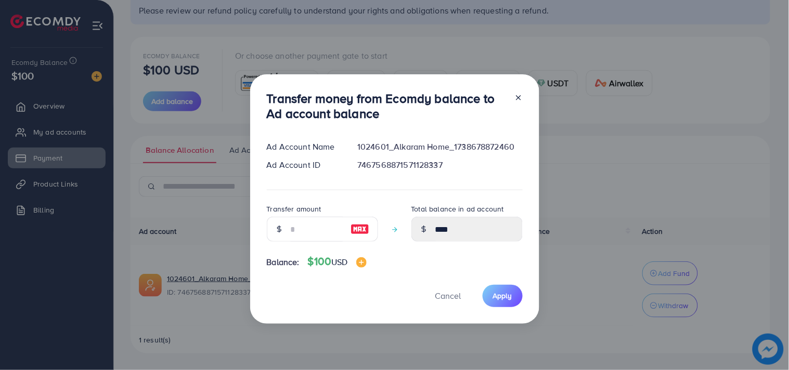 The width and height of the screenshot is (789, 370). I want to click on button: Cancel, so click(448, 296).